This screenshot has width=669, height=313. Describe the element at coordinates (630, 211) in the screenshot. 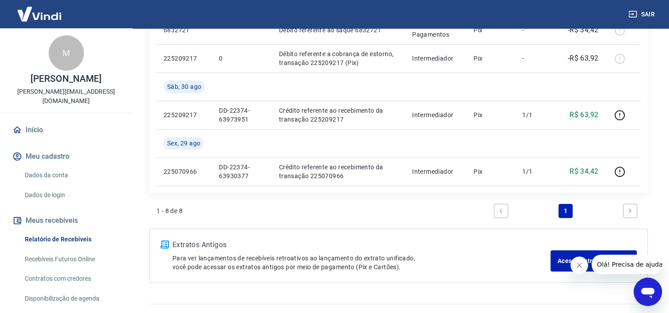

I see `a: Next page` at that location.